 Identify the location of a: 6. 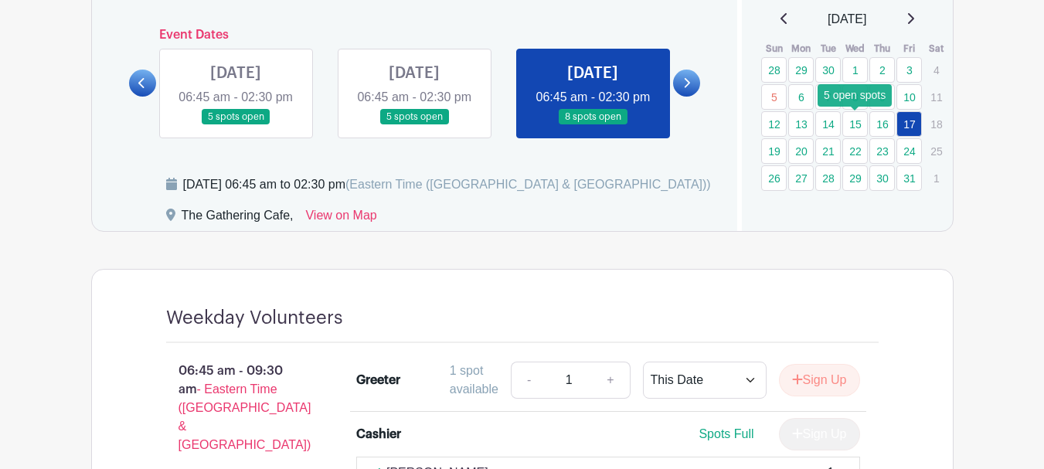
(801, 97).